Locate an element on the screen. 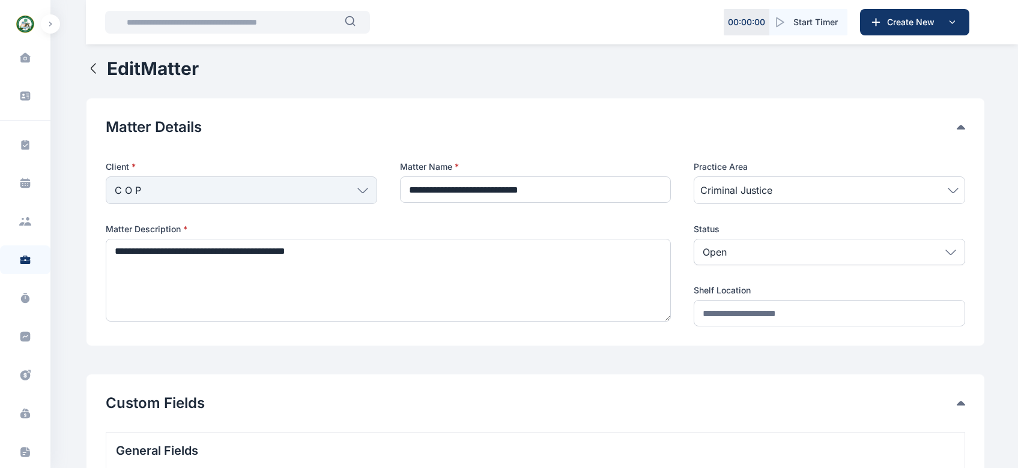 This screenshot has width=1018, height=468. p: 00 : 00 : 00 is located at coordinates (746, 22).